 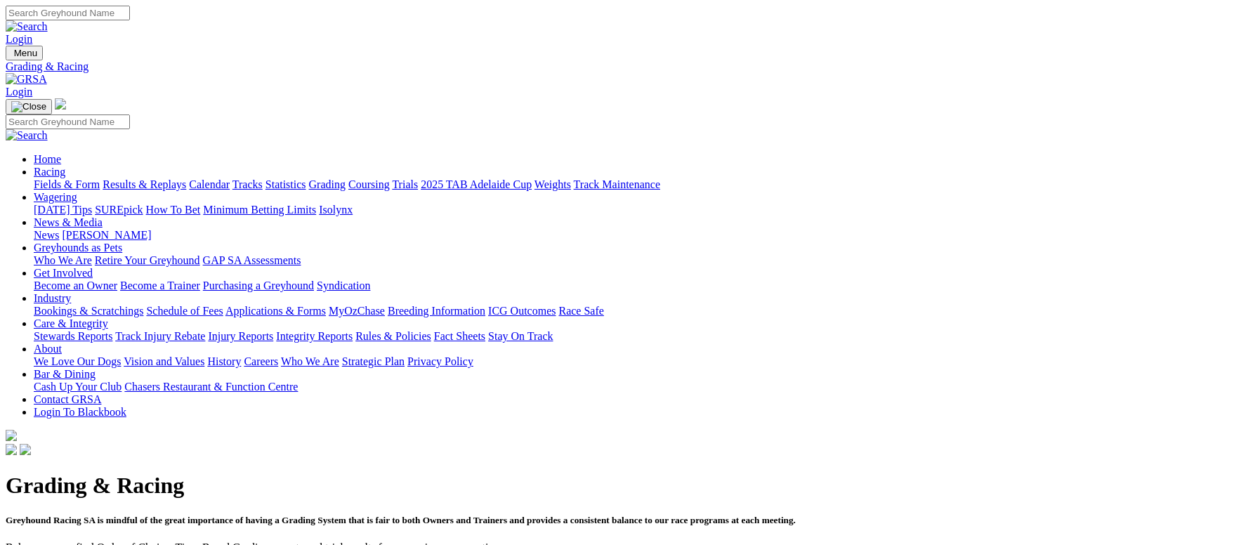 I want to click on a: Coursing, so click(x=369, y=184).